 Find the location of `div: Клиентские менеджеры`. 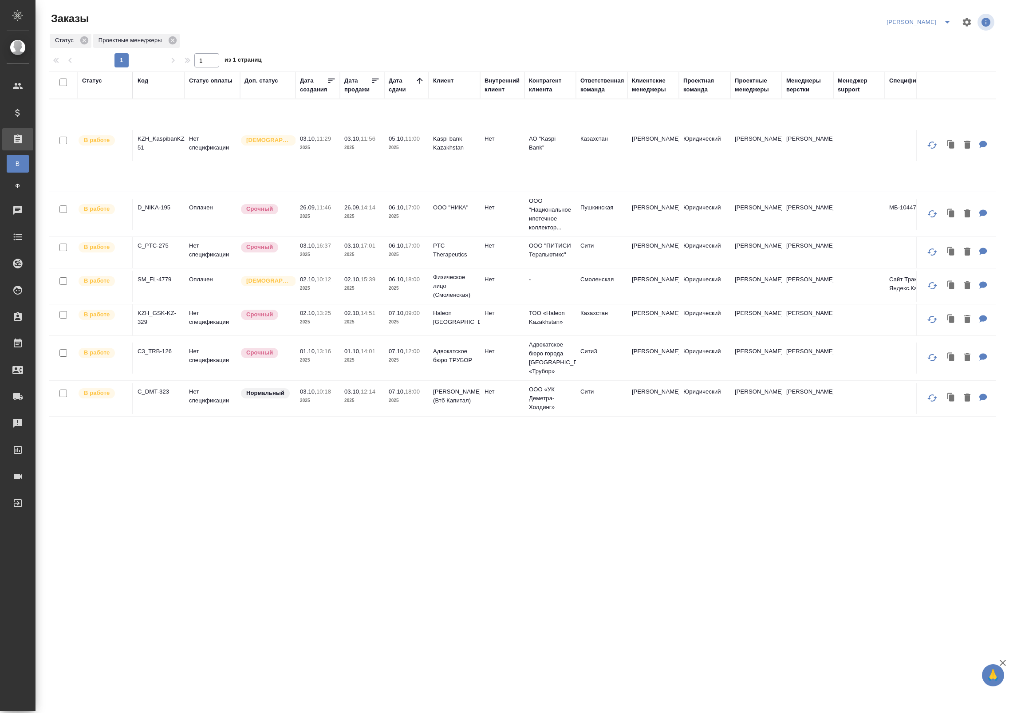

div: Клиентские менеджеры is located at coordinates (653, 85).